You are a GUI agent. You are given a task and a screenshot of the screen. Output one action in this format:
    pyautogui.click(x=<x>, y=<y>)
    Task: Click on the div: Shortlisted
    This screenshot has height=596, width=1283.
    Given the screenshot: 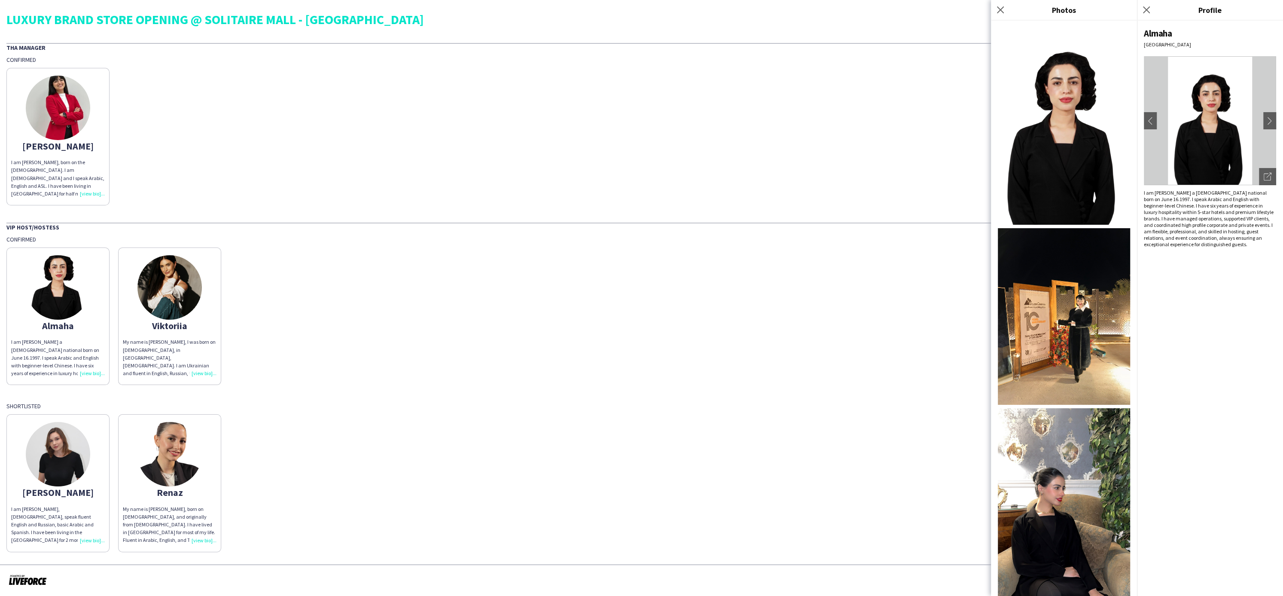 What is the action you would take?
    pyautogui.click(x=641, y=406)
    